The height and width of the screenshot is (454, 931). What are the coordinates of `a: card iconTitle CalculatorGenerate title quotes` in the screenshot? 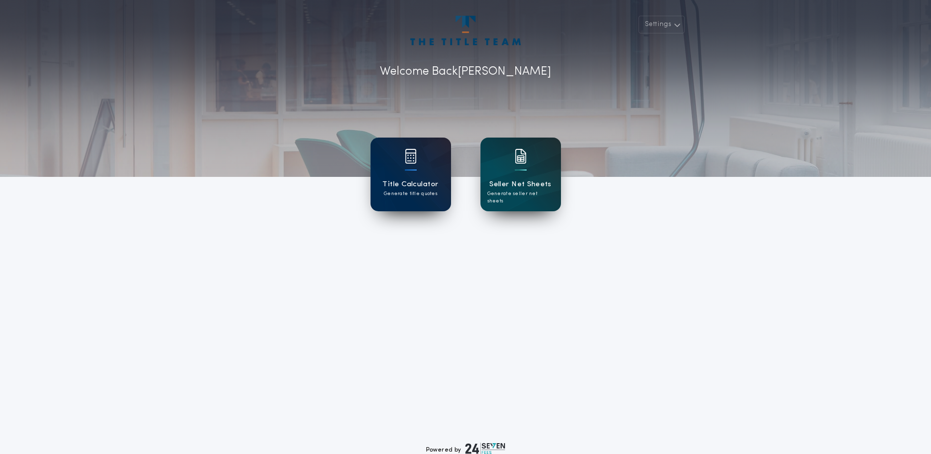 It's located at (411, 174).